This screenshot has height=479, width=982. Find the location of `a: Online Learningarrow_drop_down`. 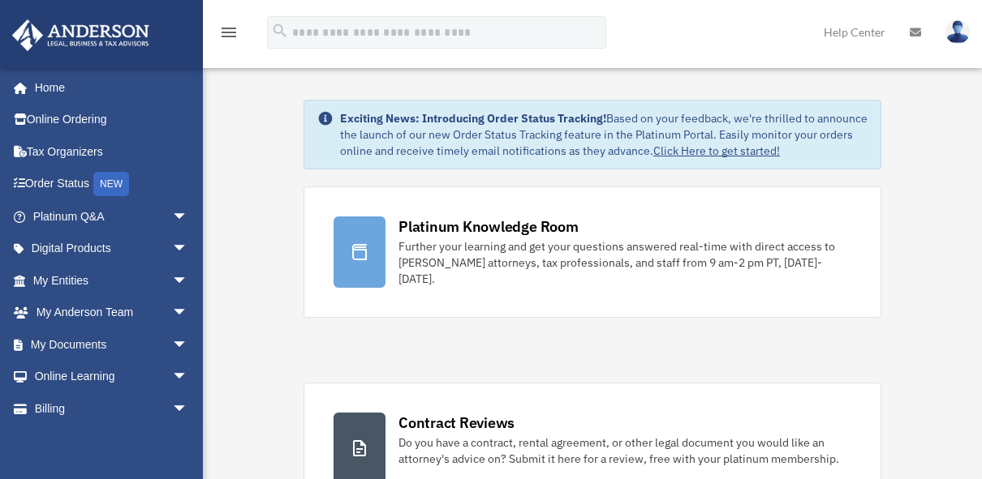

a: Online Learningarrow_drop_down is located at coordinates (112, 377).